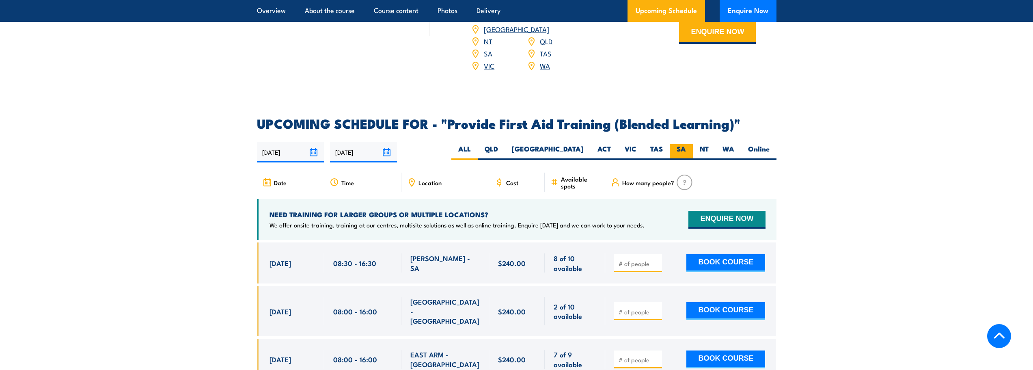  What do you see at coordinates (604, 152) in the screenshot?
I see `label: ACT` at bounding box center [604, 152].